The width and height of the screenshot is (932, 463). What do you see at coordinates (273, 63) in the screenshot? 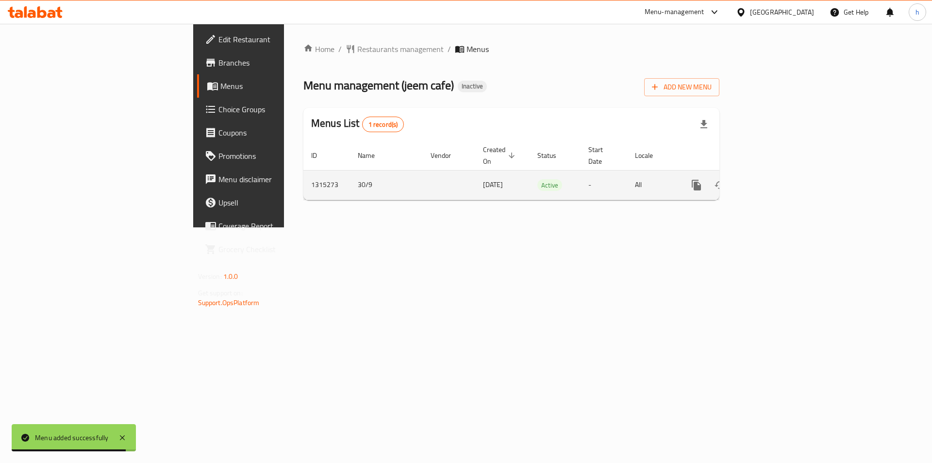
I see `a: Branches` at bounding box center [273, 63].